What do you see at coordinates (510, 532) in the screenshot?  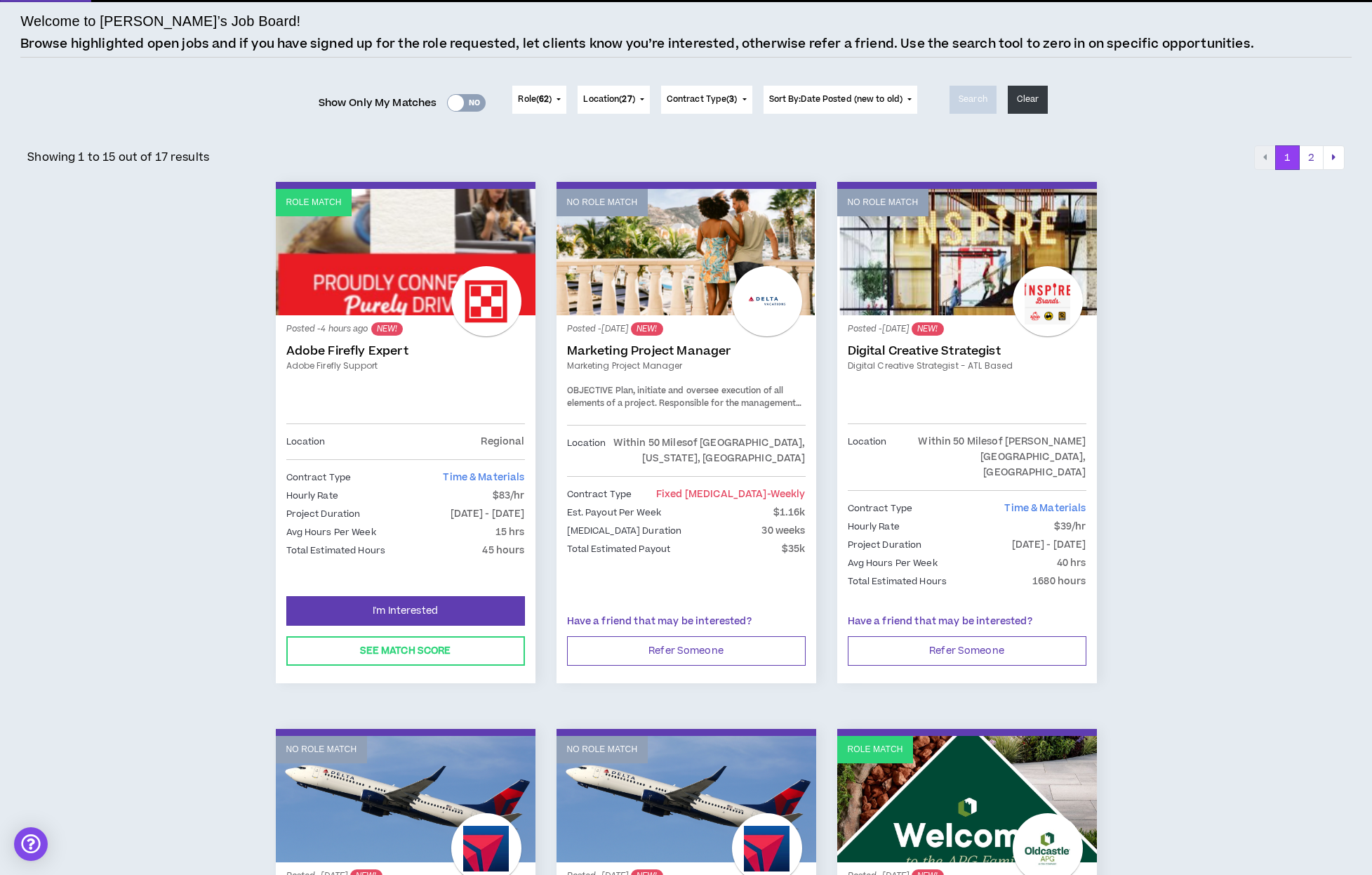 I see `p: 15 hrs` at bounding box center [510, 532].